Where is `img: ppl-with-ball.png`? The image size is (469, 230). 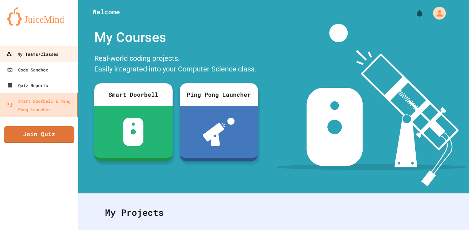
img: ppl-with-ball.png is located at coordinates (219, 132).